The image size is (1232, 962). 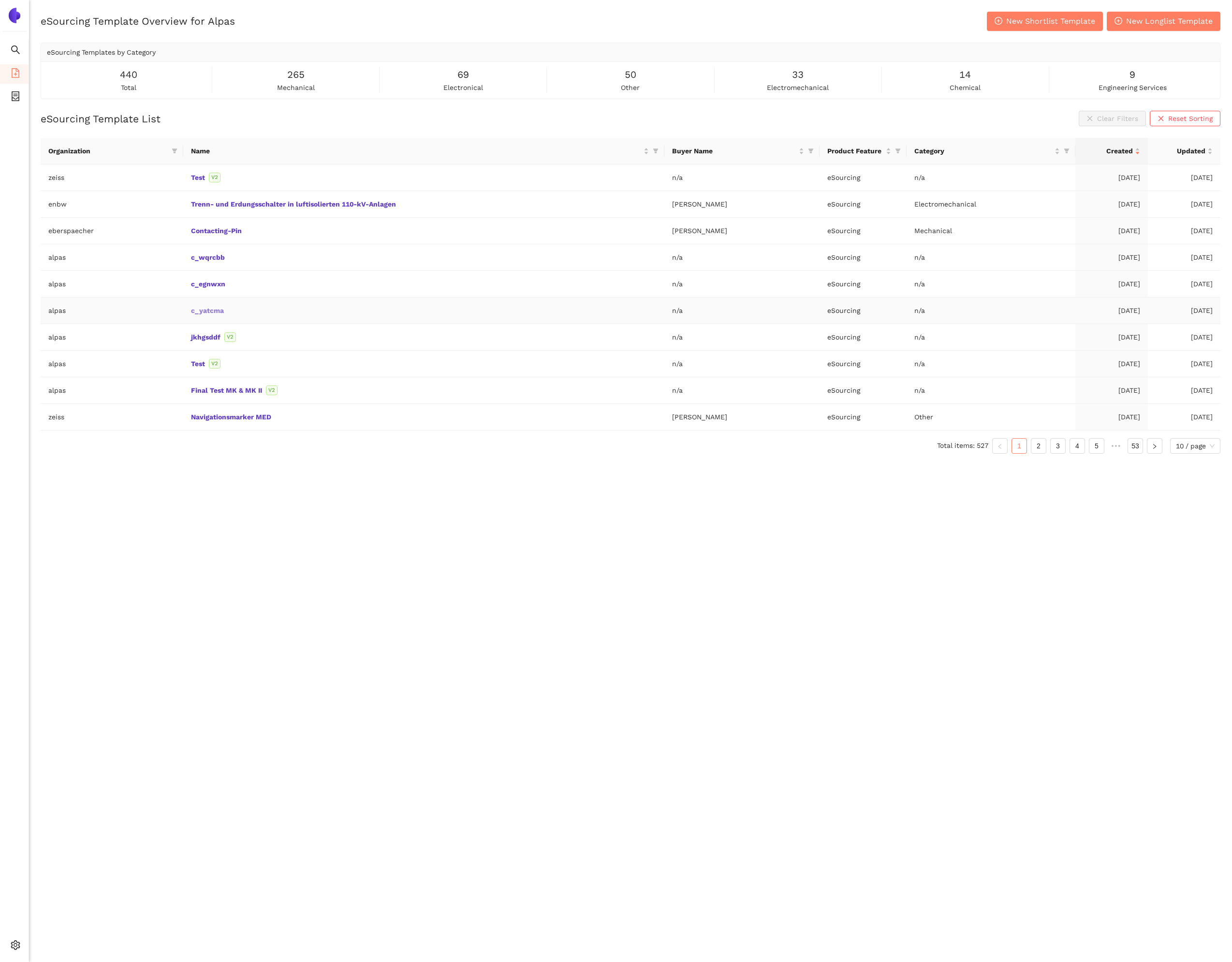 What do you see at coordinates (416, 151) in the screenshot?
I see `span: Name` at bounding box center [416, 151].